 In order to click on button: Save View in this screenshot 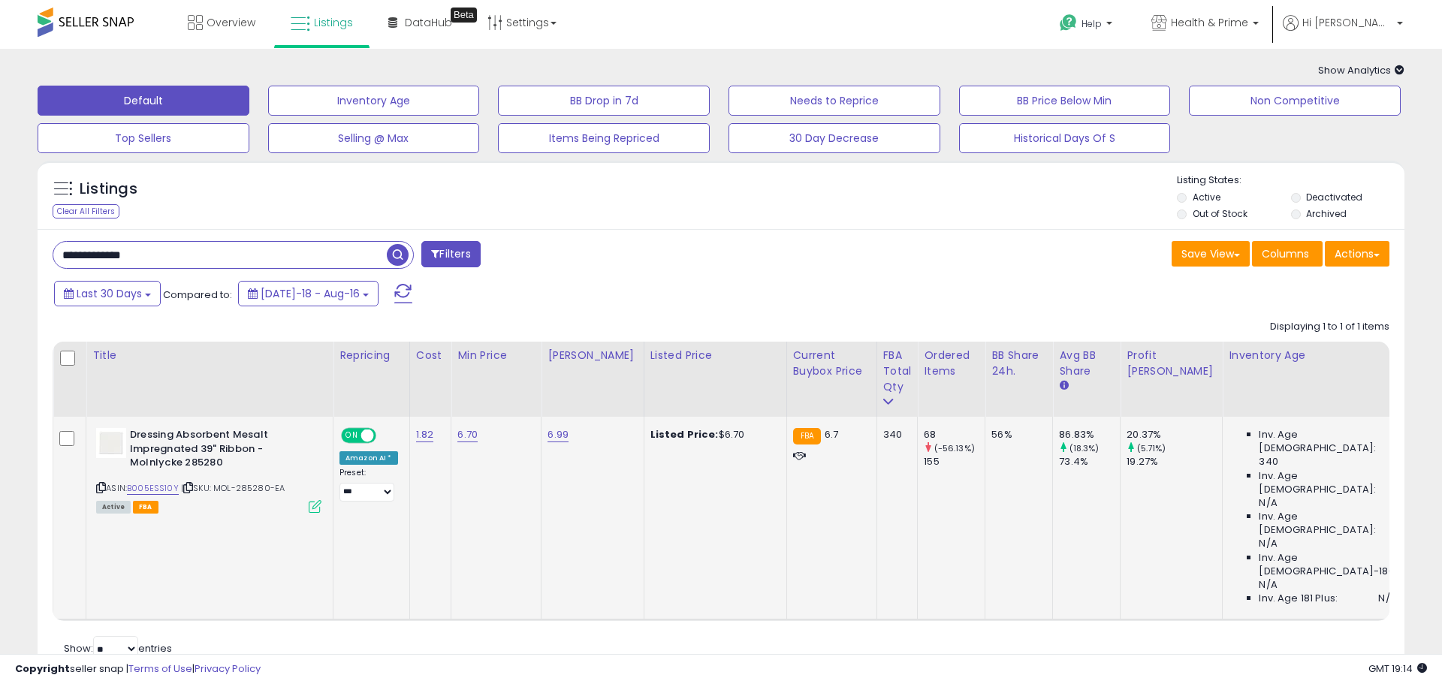, I will do `click(1210, 254)`.